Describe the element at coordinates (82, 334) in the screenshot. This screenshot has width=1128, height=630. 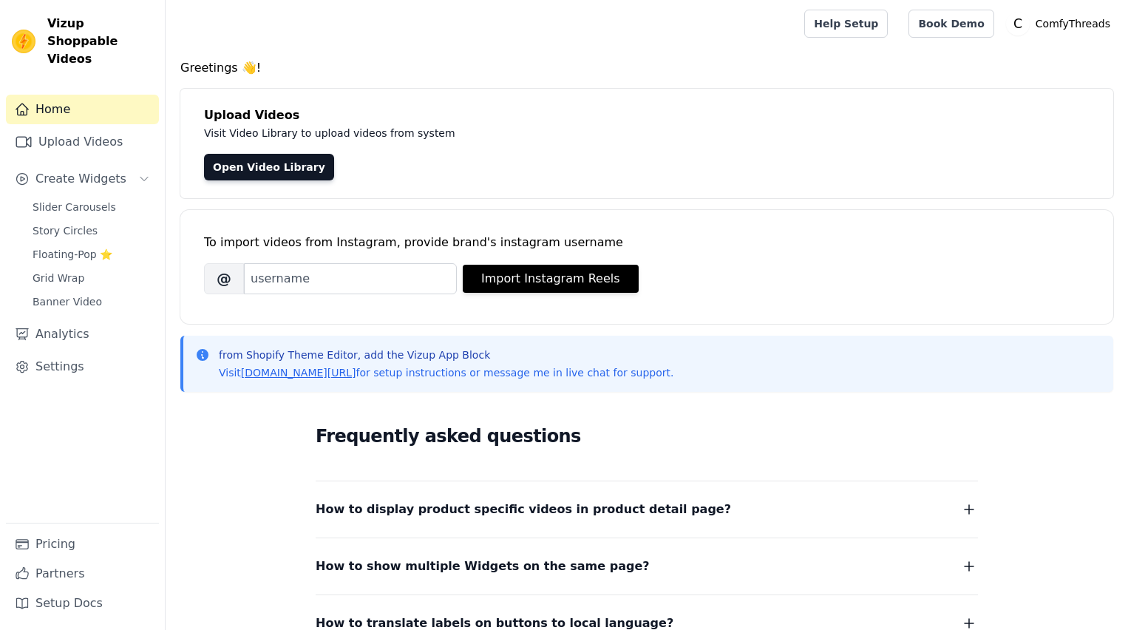
I see `a: Analytics` at that location.